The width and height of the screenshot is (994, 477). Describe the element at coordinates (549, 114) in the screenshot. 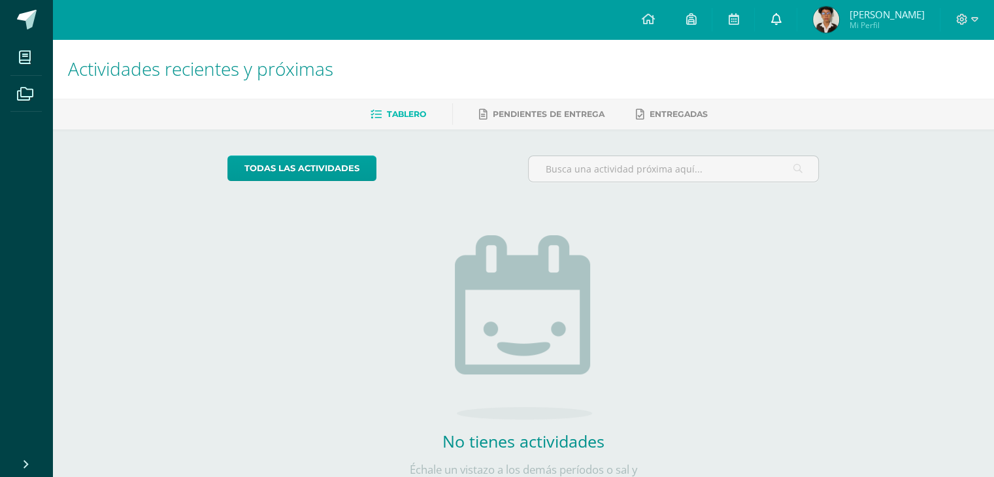

I see `span: Pendientes de entrega` at that location.